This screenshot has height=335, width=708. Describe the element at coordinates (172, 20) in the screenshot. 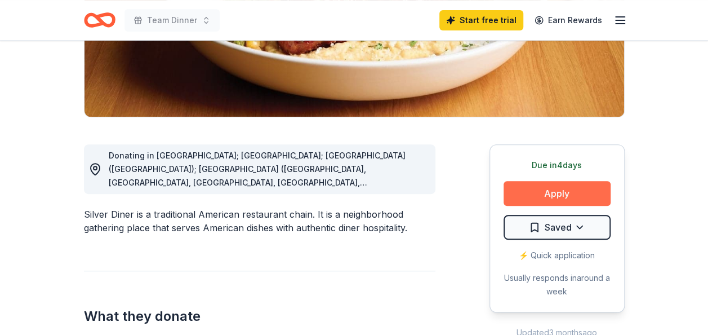

I see `span: Team Dinner` at that location.